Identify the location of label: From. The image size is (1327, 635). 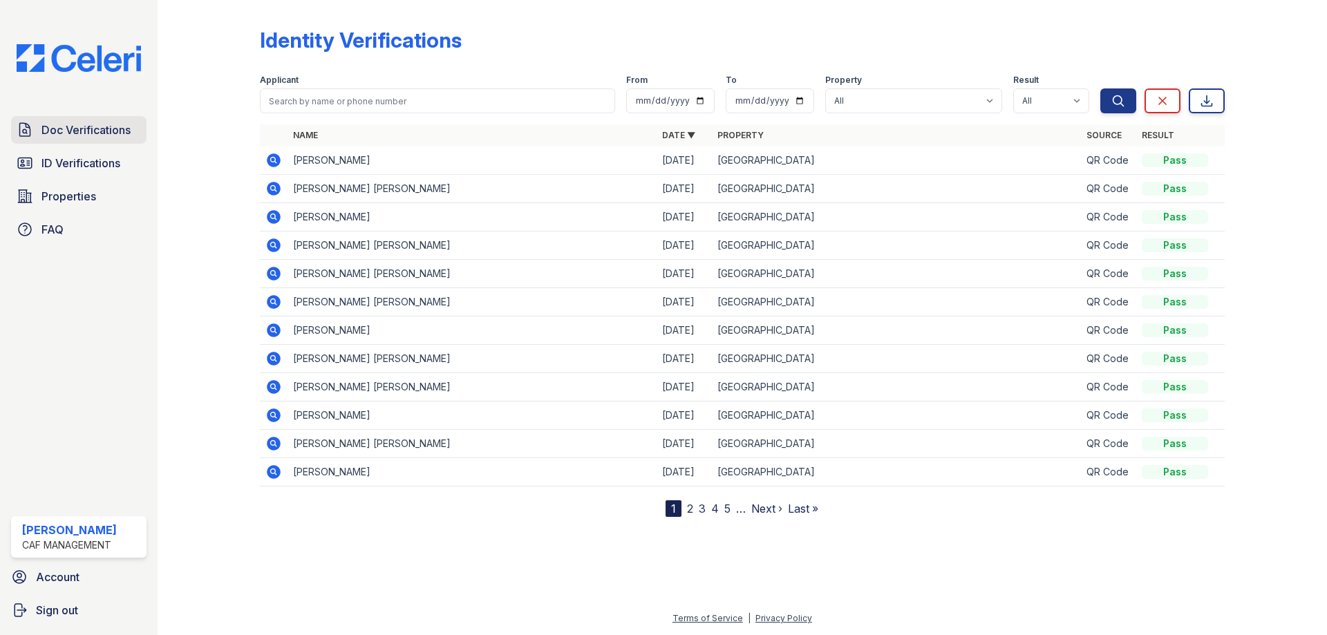
(637, 80).